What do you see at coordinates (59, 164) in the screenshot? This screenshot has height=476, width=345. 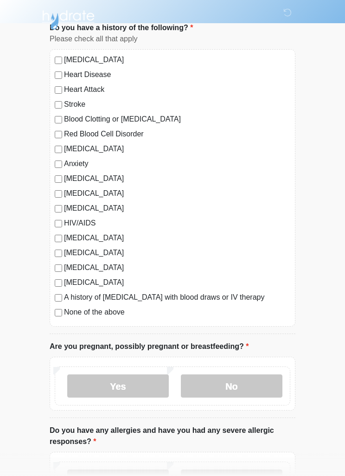 I see `input: Anxiety` at bounding box center [59, 164].